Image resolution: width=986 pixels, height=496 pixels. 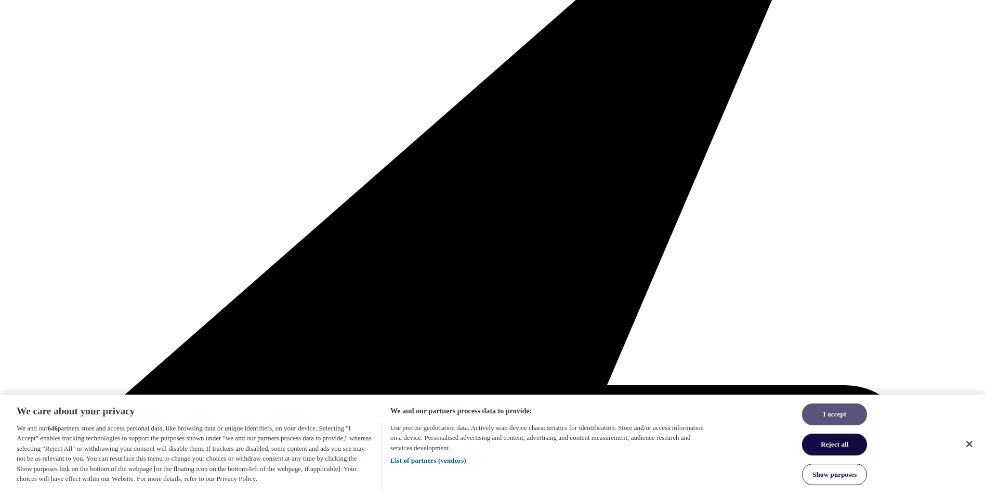 What do you see at coordinates (834, 415) in the screenshot?
I see `button: I accept` at bounding box center [834, 415].